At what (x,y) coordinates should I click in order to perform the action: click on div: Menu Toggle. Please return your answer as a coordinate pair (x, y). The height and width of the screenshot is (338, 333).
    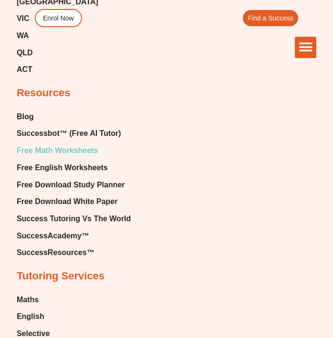
    Looking at the image, I should click on (305, 47).